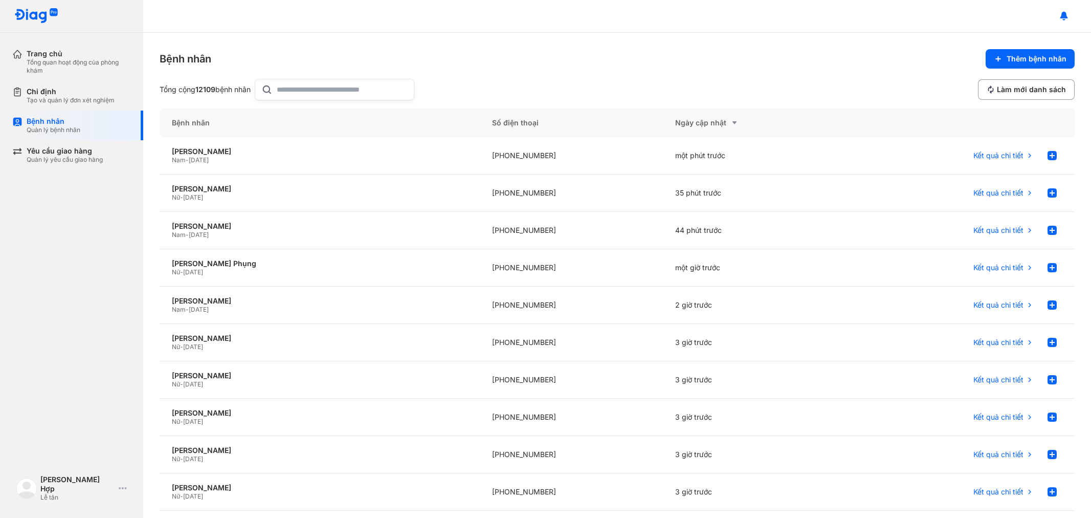  I want to click on div: Quản lý bệnh nhân, so click(53, 130).